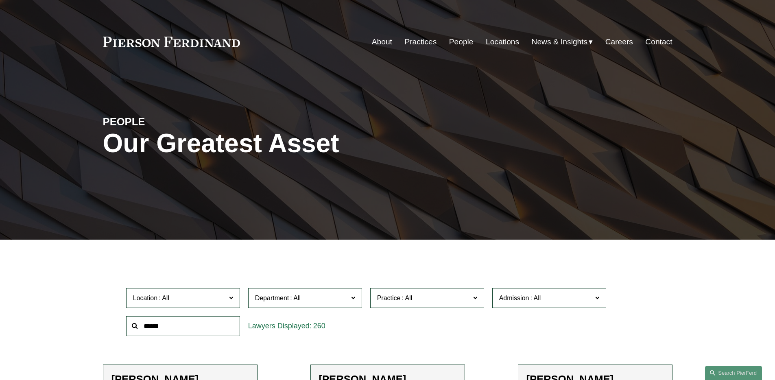 The image size is (775, 380). Describe the element at coordinates (461, 42) in the screenshot. I see `a: People` at that location.